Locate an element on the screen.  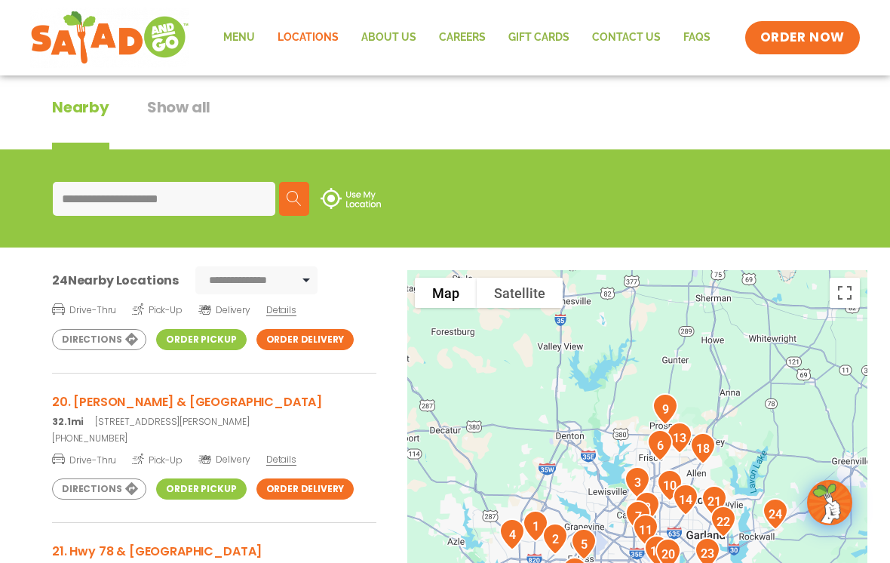
div: 22 is located at coordinates (723, 521).